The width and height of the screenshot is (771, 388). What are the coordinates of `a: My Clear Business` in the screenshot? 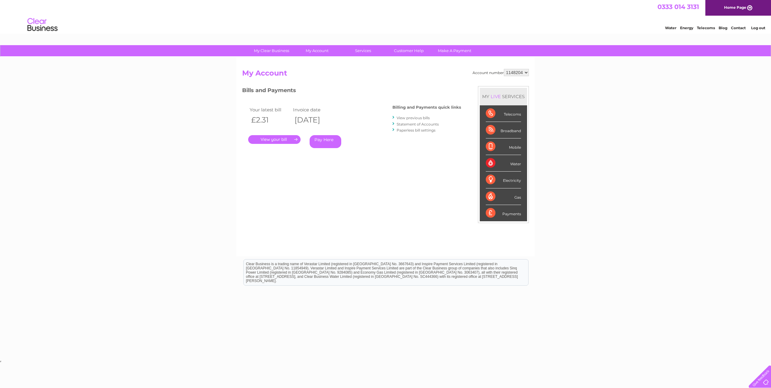 It's located at (271, 51).